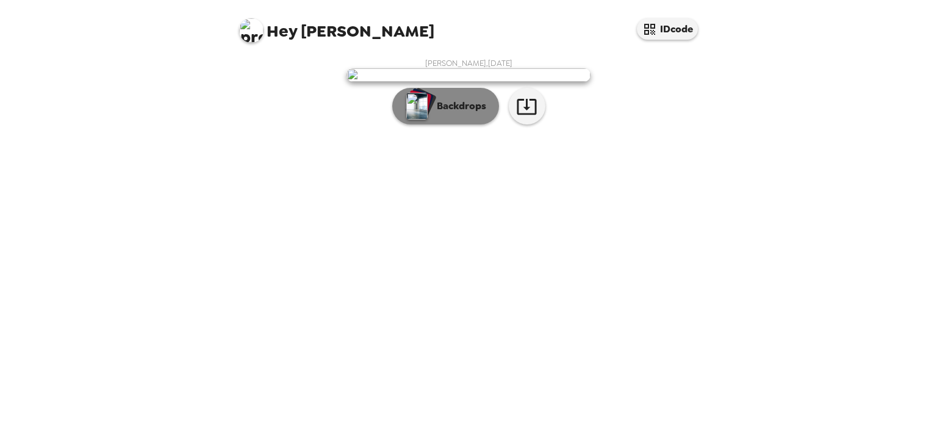 The height and width of the screenshot is (424, 937). What do you see at coordinates (251, 30) in the screenshot?
I see `img: profile pic` at bounding box center [251, 30].